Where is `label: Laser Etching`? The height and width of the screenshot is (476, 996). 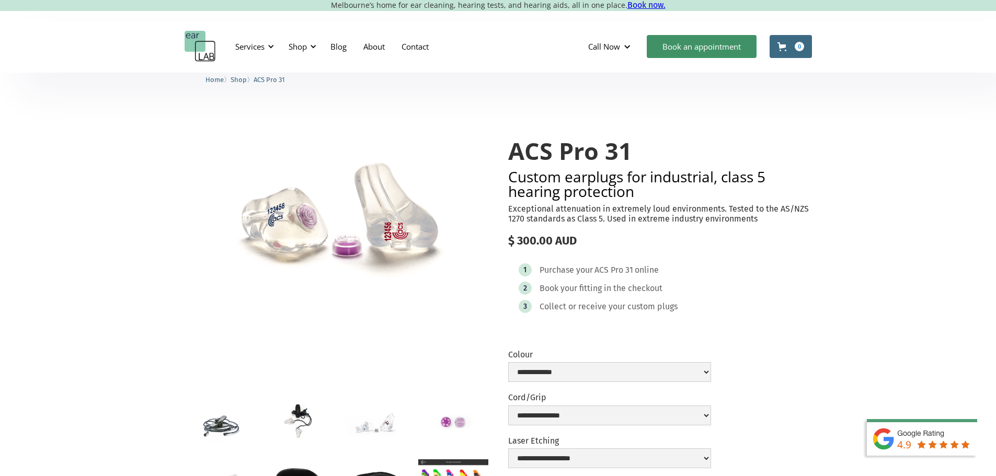 label: Laser Etching is located at coordinates (610, 441).